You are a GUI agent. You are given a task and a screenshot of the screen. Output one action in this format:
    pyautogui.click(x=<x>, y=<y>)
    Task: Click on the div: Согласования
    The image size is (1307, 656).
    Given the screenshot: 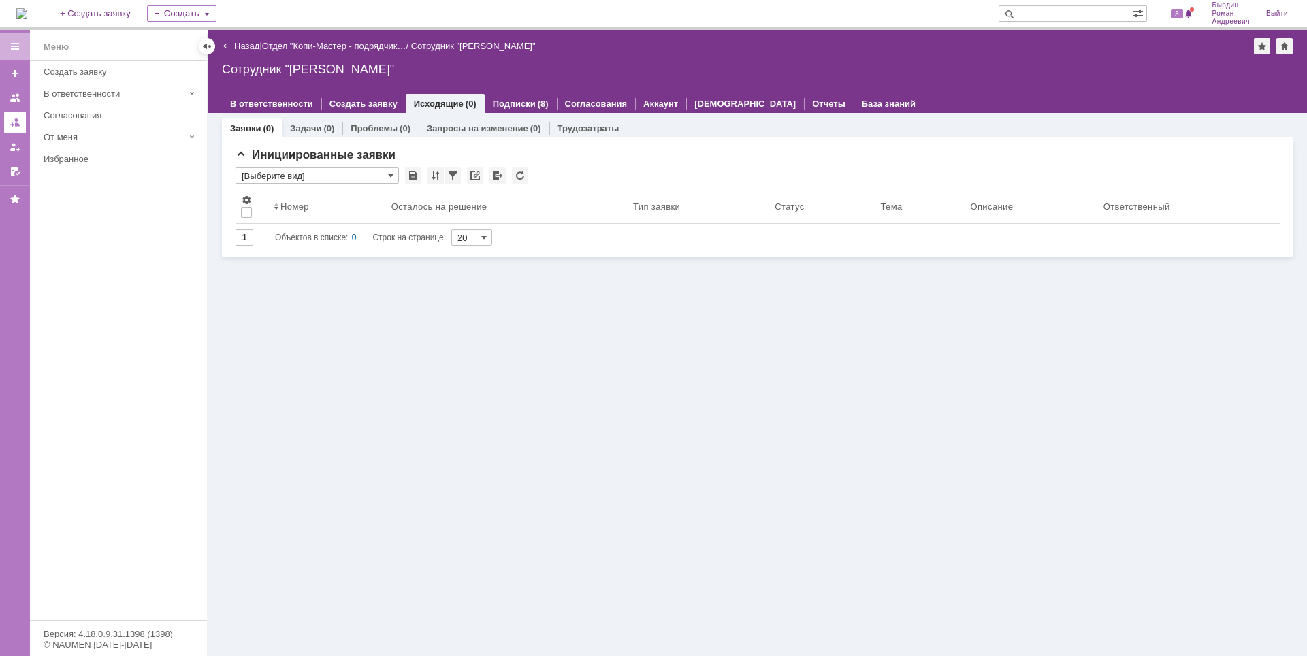 What is the action you would take?
    pyautogui.click(x=121, y=115)
    